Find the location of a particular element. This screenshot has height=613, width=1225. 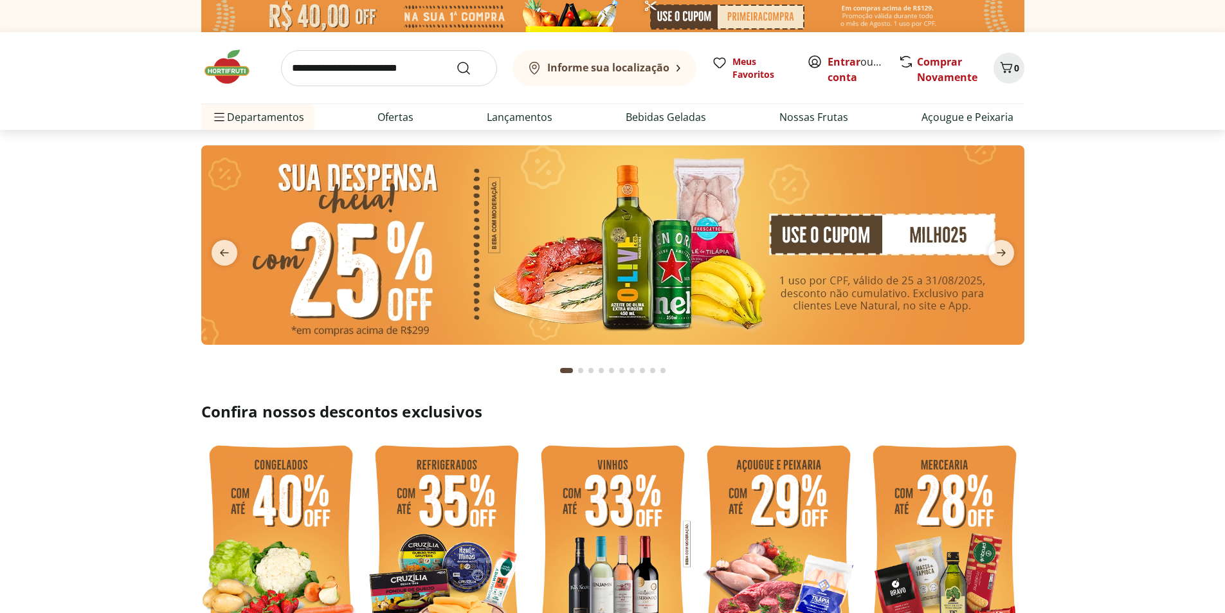

input: search is located at coordinates (389, 68).